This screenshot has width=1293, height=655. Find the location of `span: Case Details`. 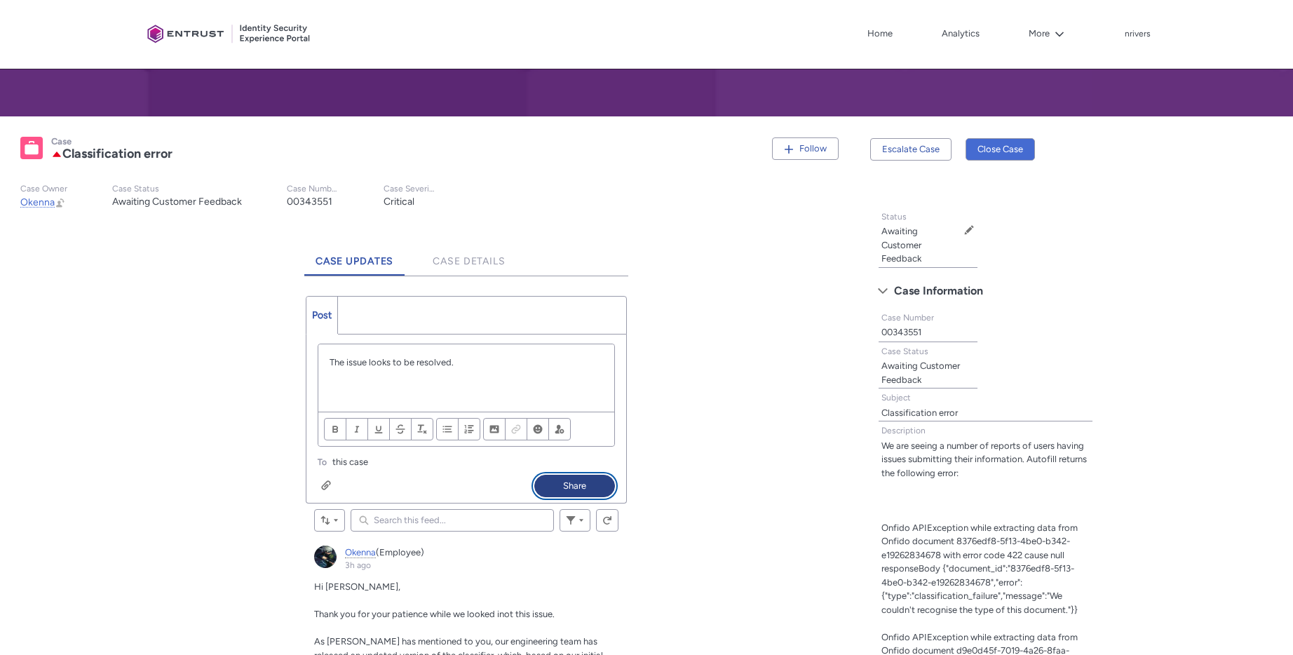

span: Case Details is located at coordinates (469, 261).